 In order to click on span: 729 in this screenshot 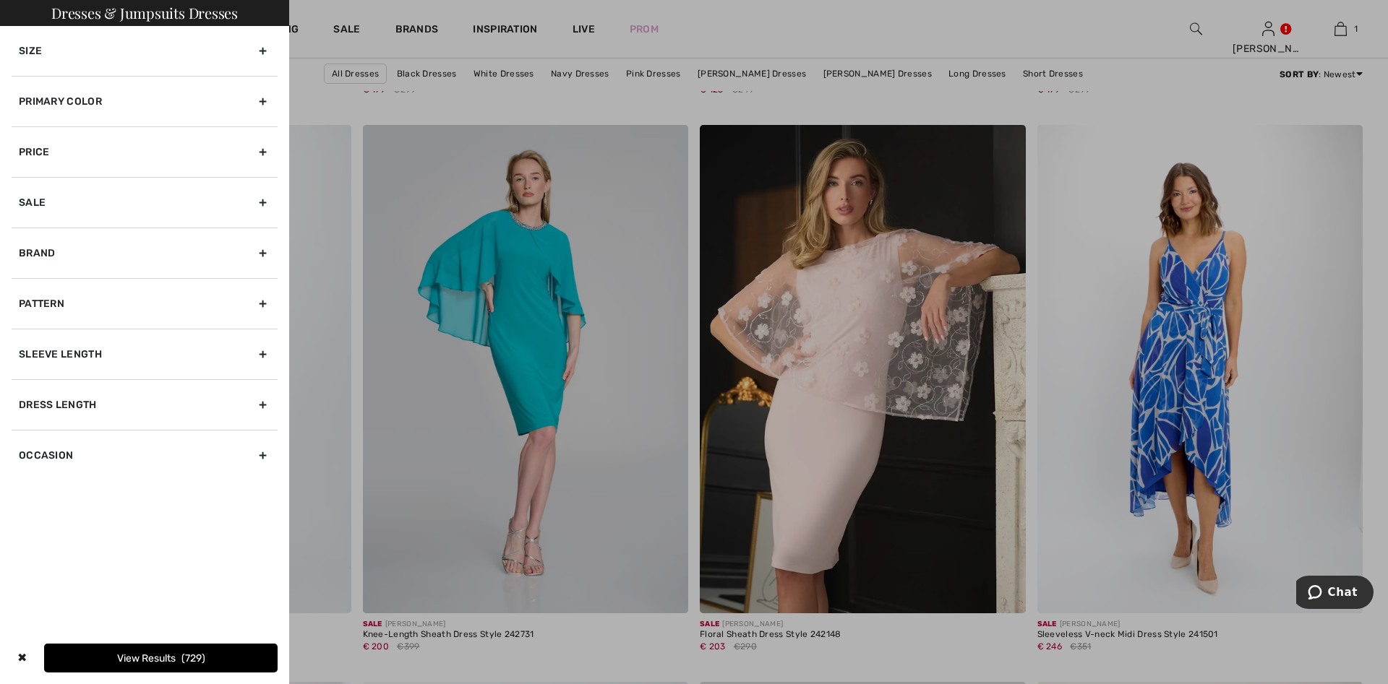, I will do `click(193, 658)`.